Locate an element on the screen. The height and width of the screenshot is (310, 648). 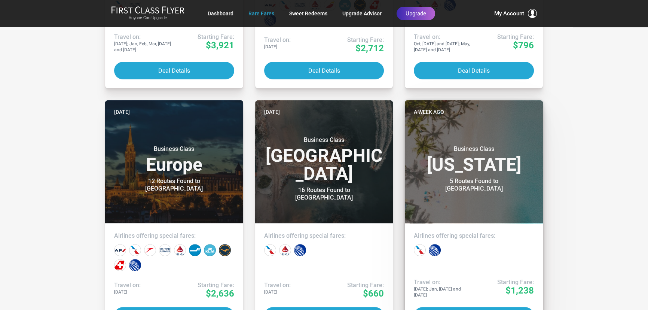
a: Upgrade is located at coordinates (416, 13).